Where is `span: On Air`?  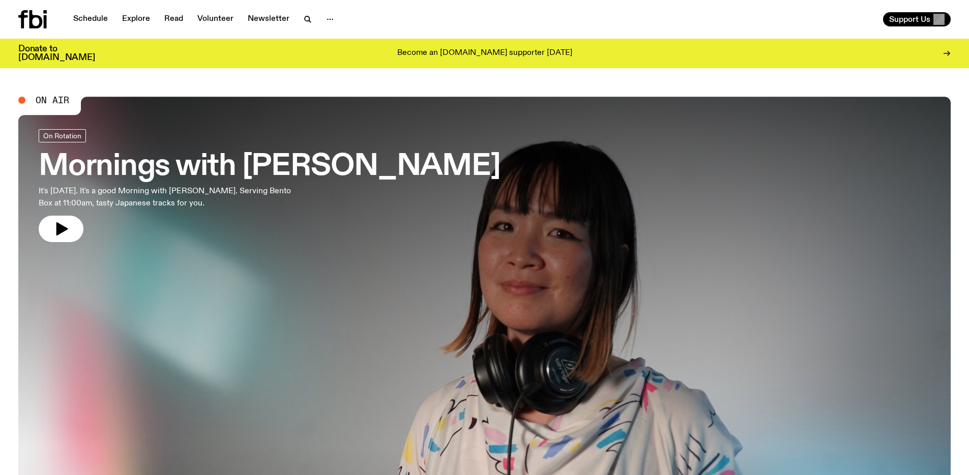
span: On Air is located at coordinates (52, 100).